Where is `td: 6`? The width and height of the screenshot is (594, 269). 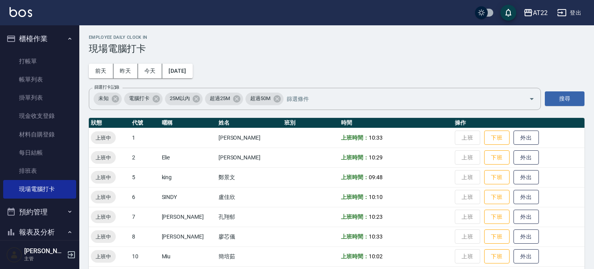 td: 6 is located at coordinates (145, 197).